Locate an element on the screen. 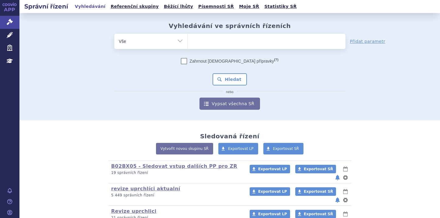 This screenshot has width=440, height=218. a: Běžící lhůty is located at coordinates (178, 6).